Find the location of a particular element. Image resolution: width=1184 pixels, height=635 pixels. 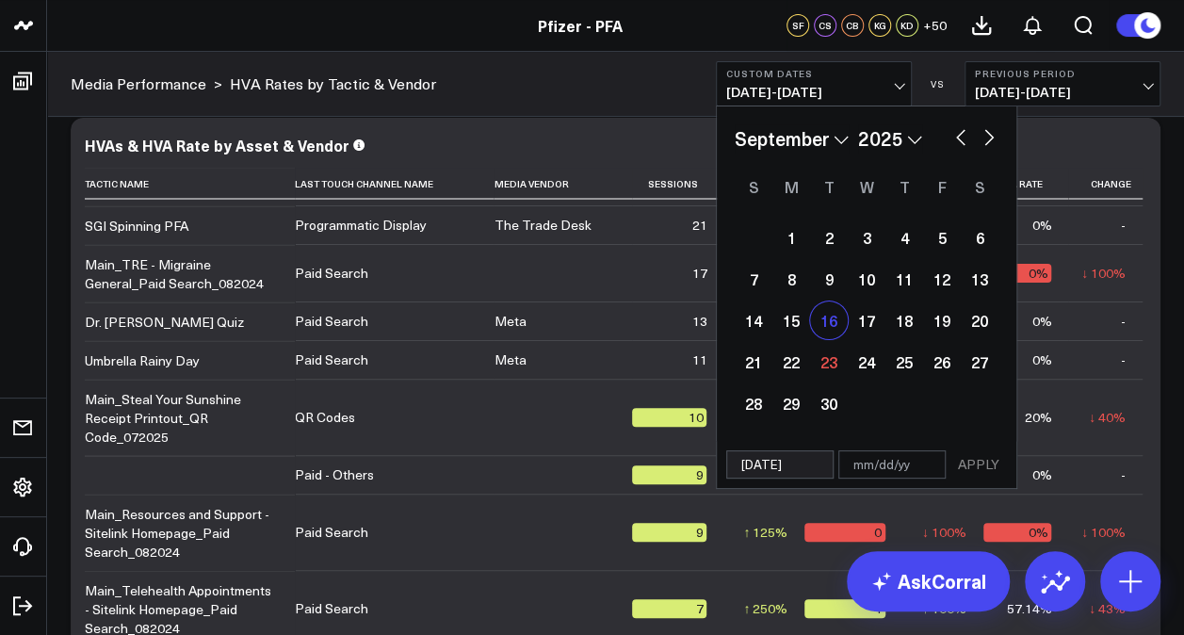

button: APPLY is located at coordinates (978, 464).